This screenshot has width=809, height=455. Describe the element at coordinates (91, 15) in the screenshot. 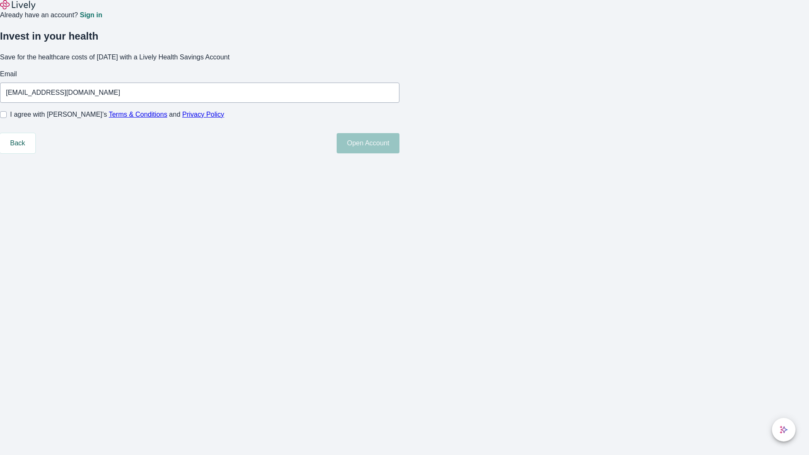

I see `div: Sign in` at that location.